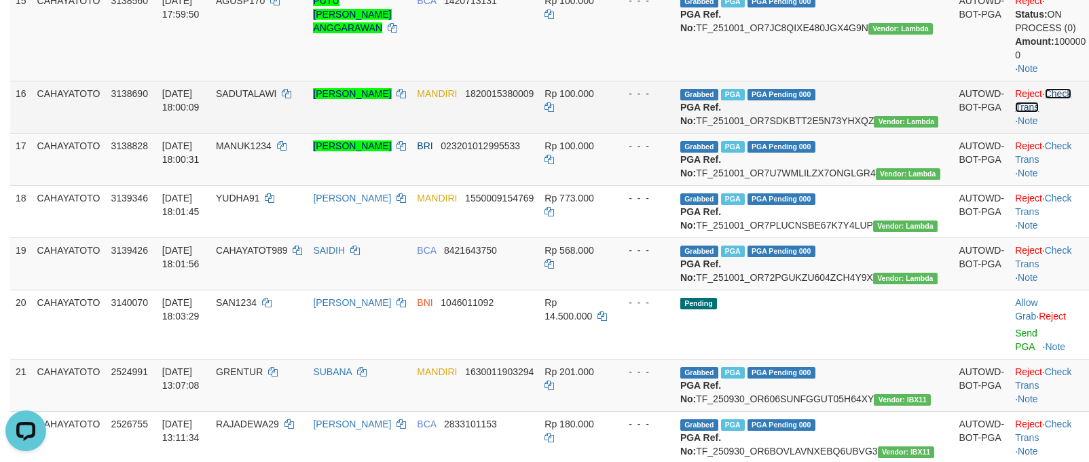  I want to click on a: SAIDIH, so click(329, 251).